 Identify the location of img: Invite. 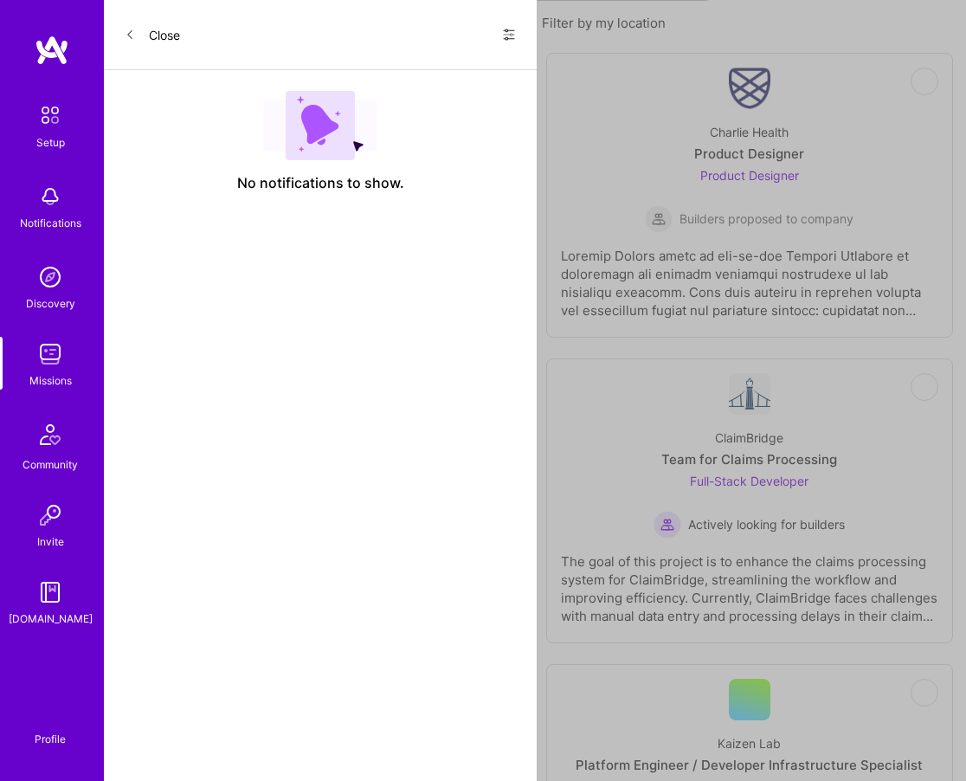
(50, 515).